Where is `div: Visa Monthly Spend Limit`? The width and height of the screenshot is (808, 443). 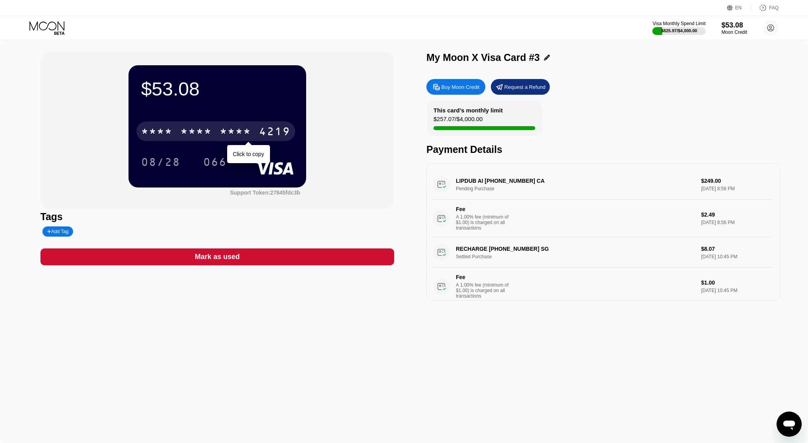
div: Visa Monthly Spend Limit is located at coordinates (679, 24).